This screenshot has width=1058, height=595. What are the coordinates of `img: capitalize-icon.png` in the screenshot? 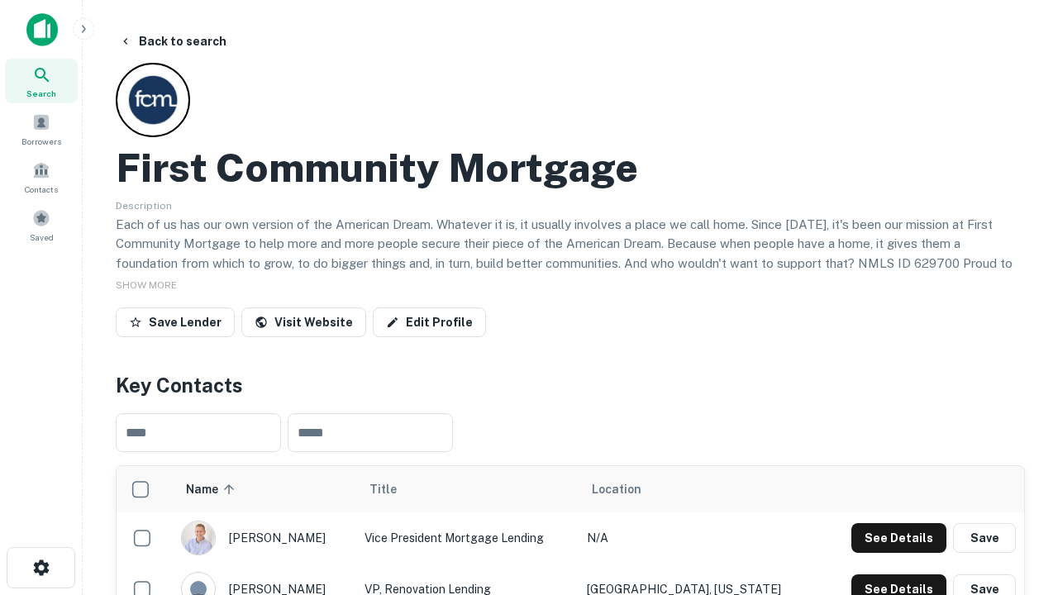 It's located at (42, 30).